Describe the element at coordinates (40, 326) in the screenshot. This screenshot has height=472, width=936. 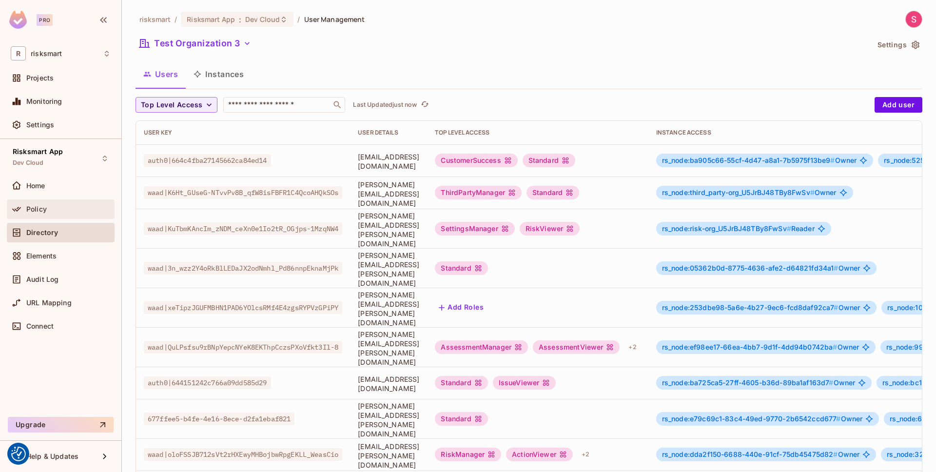
I see `span: Connect` at that location.